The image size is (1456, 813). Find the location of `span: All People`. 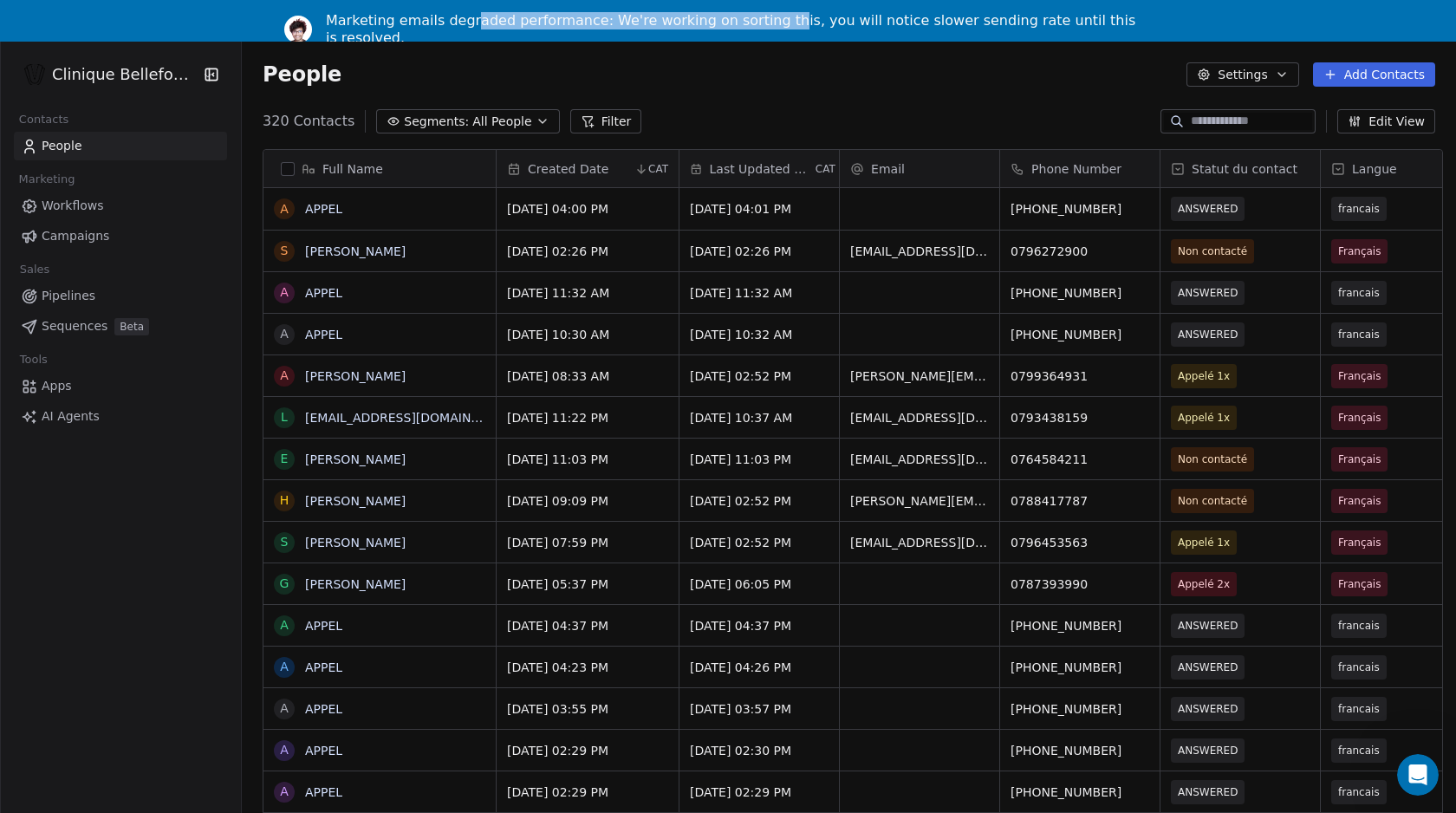

span: All People is located at coordinates (502, 122).